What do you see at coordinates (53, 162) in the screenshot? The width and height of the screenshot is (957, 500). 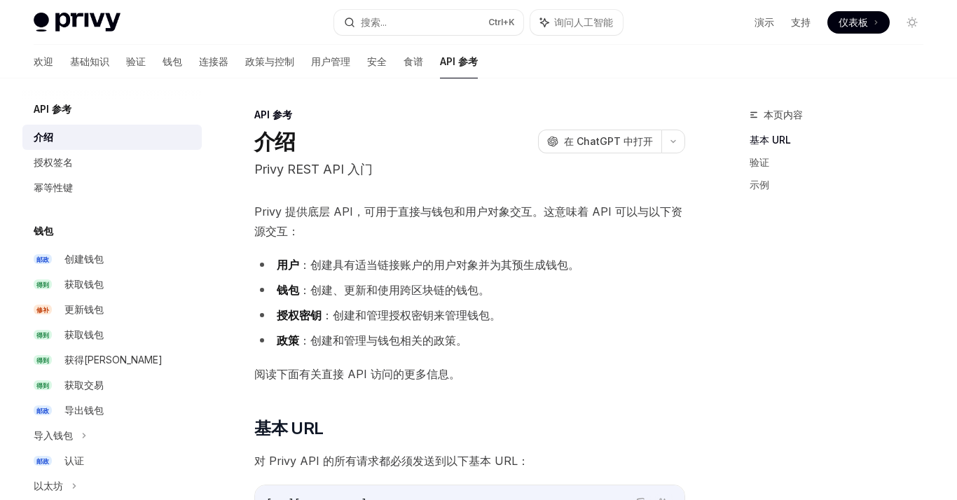 I see `font: 授权签名` at bounding box center [53, 162].